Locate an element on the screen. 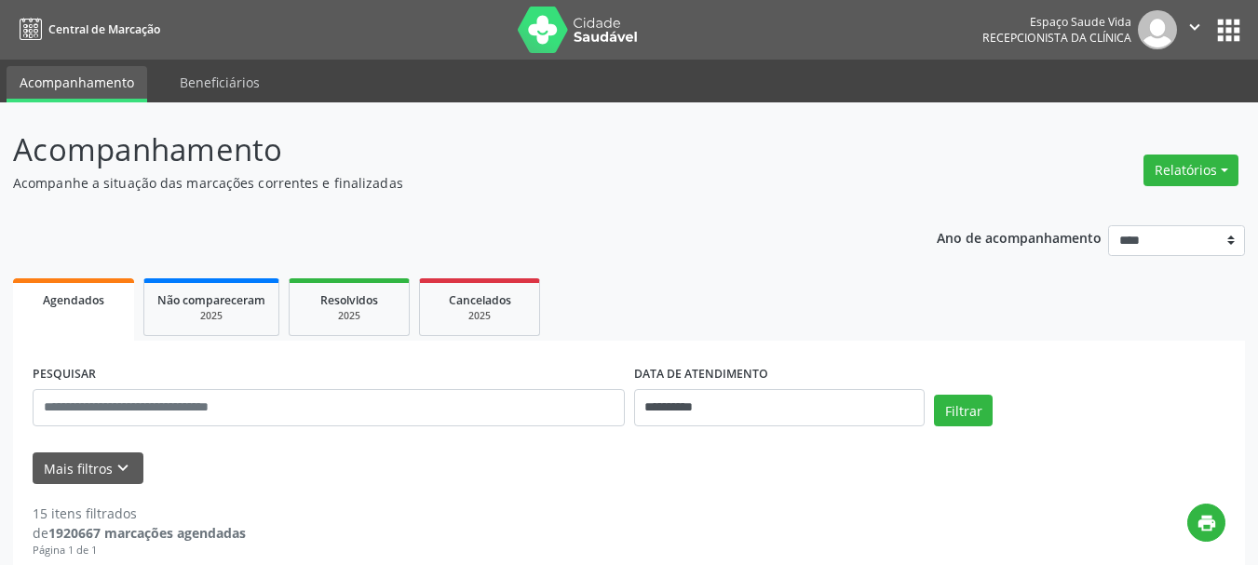 This screenshot has height=565, width=1258. span: Cancelados is located at coordinates (480, 300).